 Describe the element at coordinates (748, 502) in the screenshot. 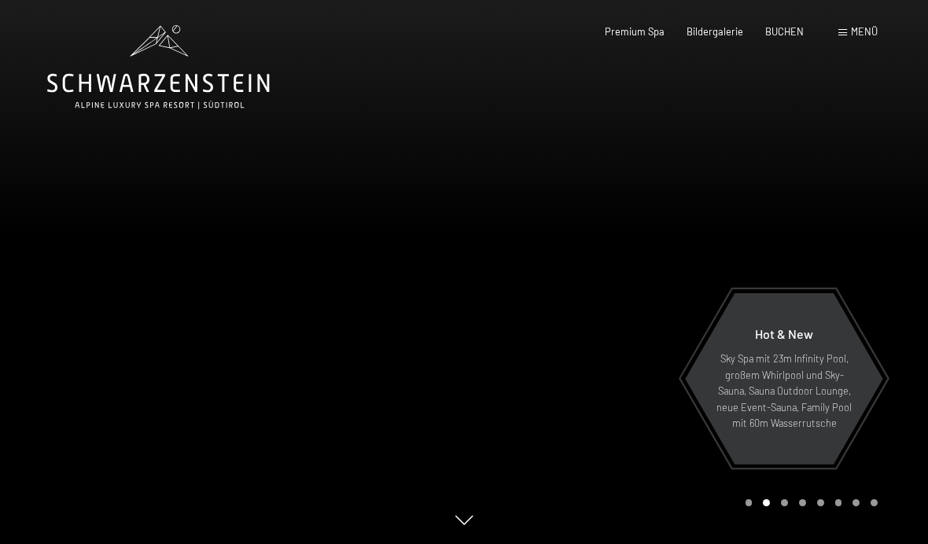

I see `div: Carousel Page 1` at that location.